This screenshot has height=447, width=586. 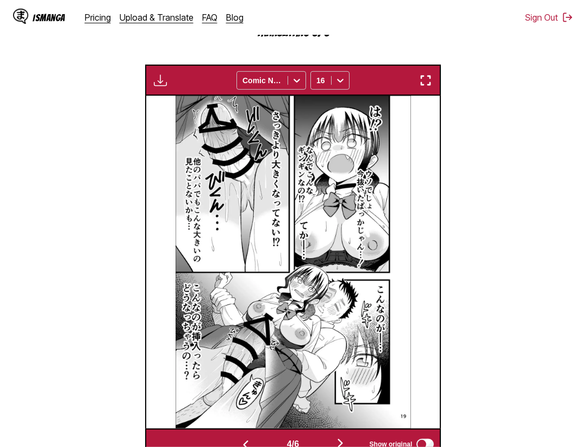 I want to click on div: IsManga, so click(x=49, y=17).